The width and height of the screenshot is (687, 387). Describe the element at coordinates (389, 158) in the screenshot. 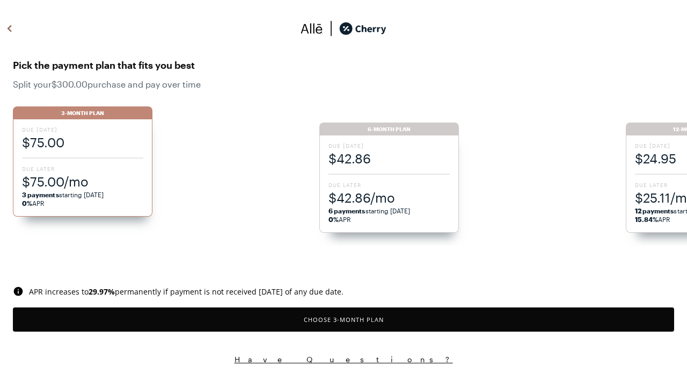

I see `span: $42.86` at that location.